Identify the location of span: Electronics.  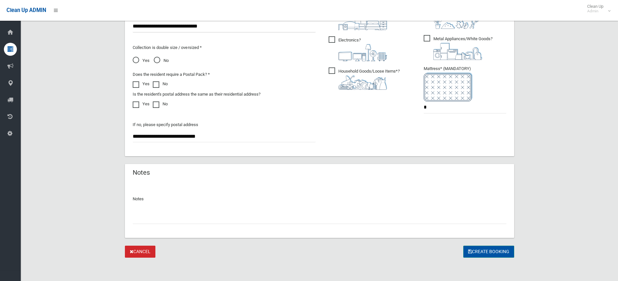
(358, 49).